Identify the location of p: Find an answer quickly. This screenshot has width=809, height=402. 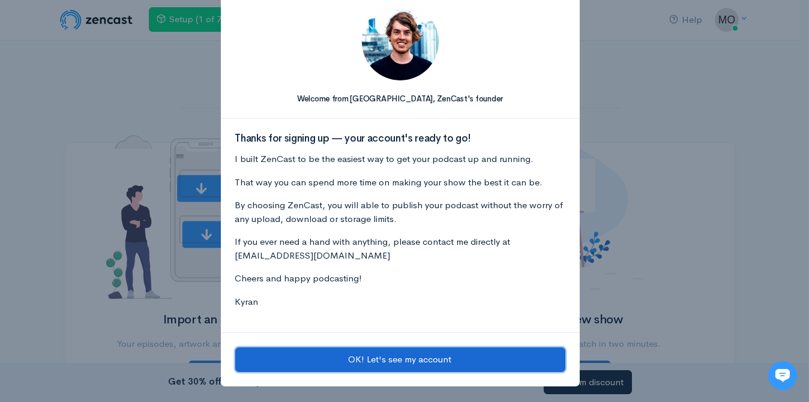
(120, 213).